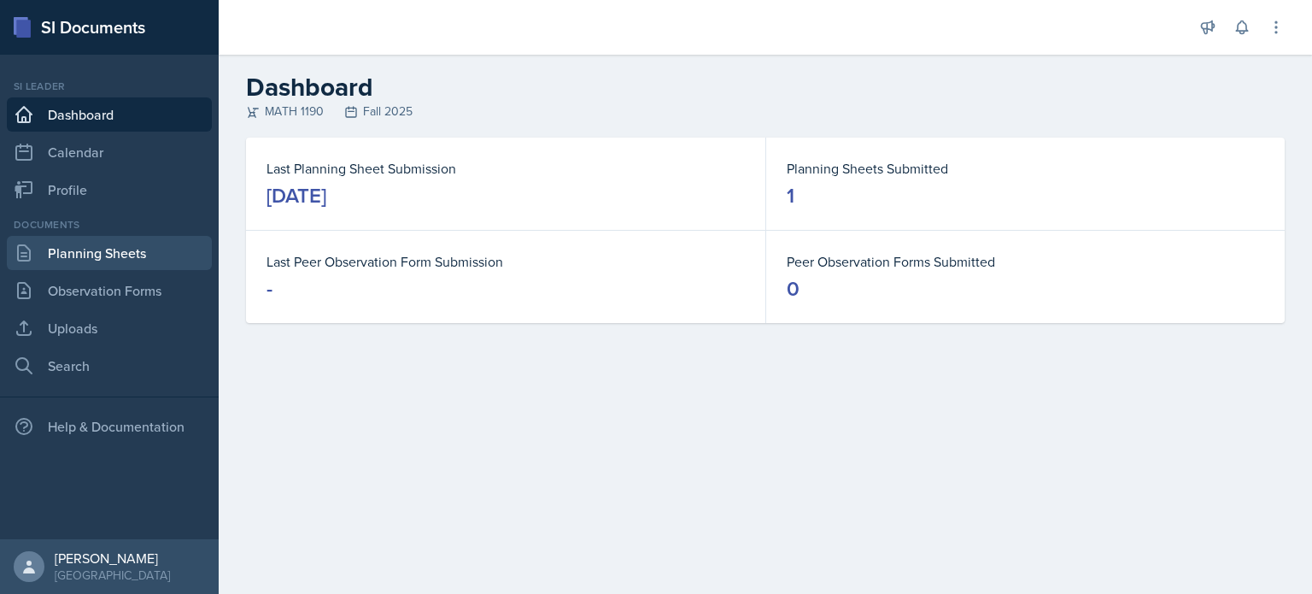 This screenshot has height=594, width=1312. Describe the element at coordinates (1025, 168) in the screenshot. I see `dt: Planning Sheets Submitted` at that location.